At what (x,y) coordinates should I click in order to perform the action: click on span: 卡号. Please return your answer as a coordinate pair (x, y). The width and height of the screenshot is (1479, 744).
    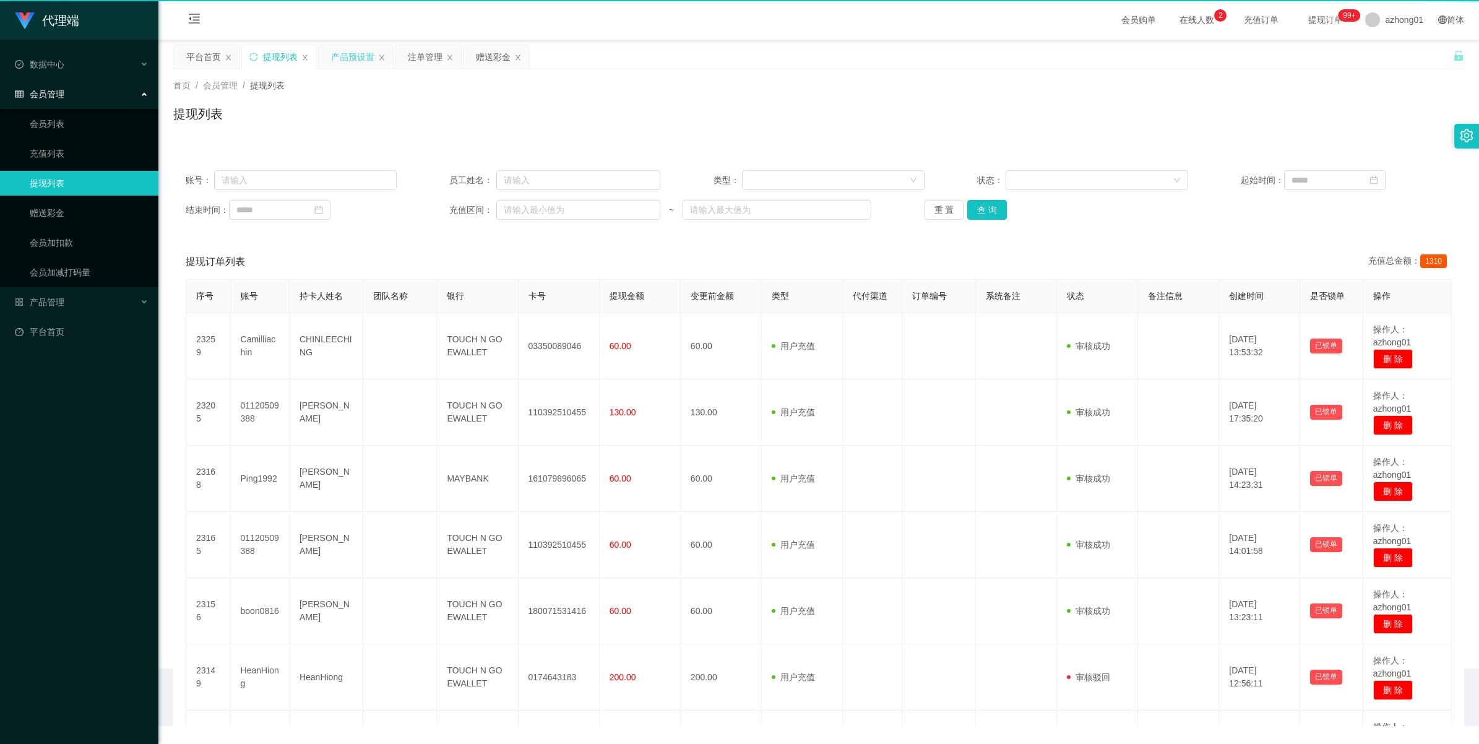
    Looking at the image, I should click on (537, 296).